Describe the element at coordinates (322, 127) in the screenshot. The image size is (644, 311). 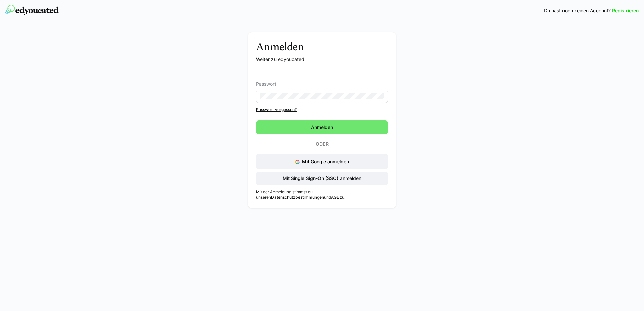
I see `span: Anmelden` at that location.